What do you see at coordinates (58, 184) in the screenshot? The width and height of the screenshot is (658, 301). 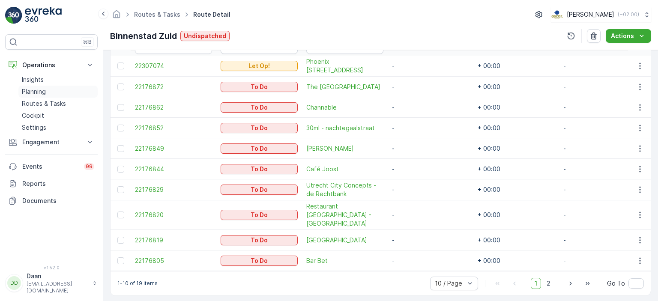 I see `p: Reports` at bounding box center [58, 184].